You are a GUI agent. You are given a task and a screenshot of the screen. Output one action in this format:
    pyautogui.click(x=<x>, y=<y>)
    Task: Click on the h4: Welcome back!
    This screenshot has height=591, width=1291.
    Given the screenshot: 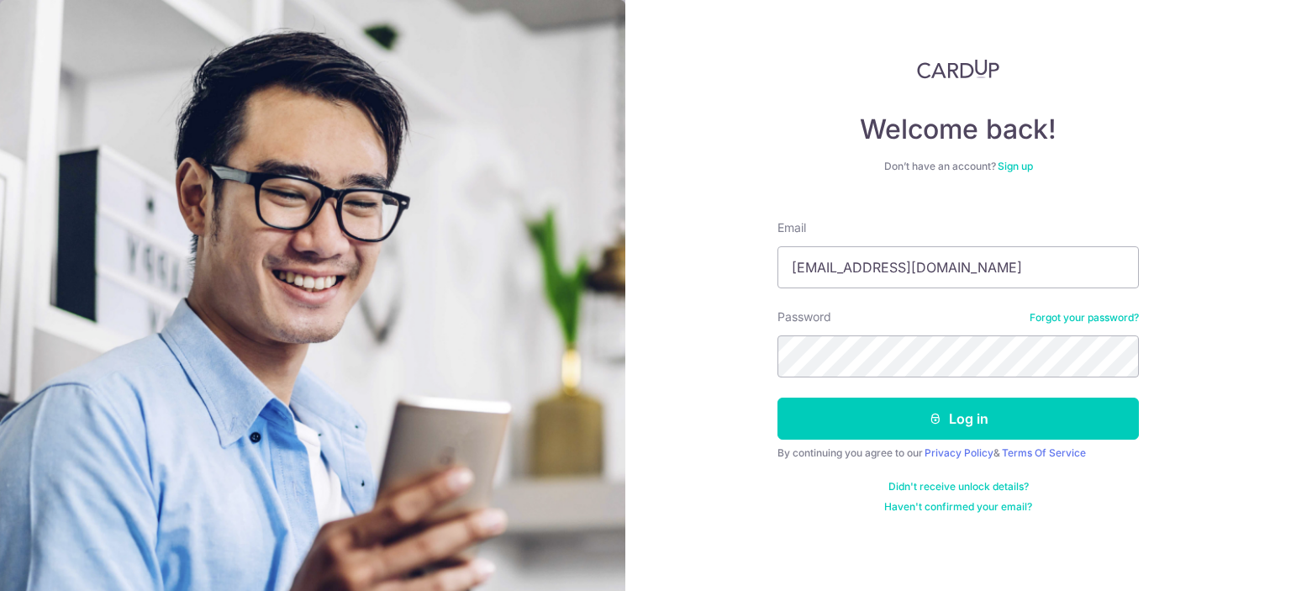 What is the action you would take?
    pyautogui.click(x=958, y=129)
    